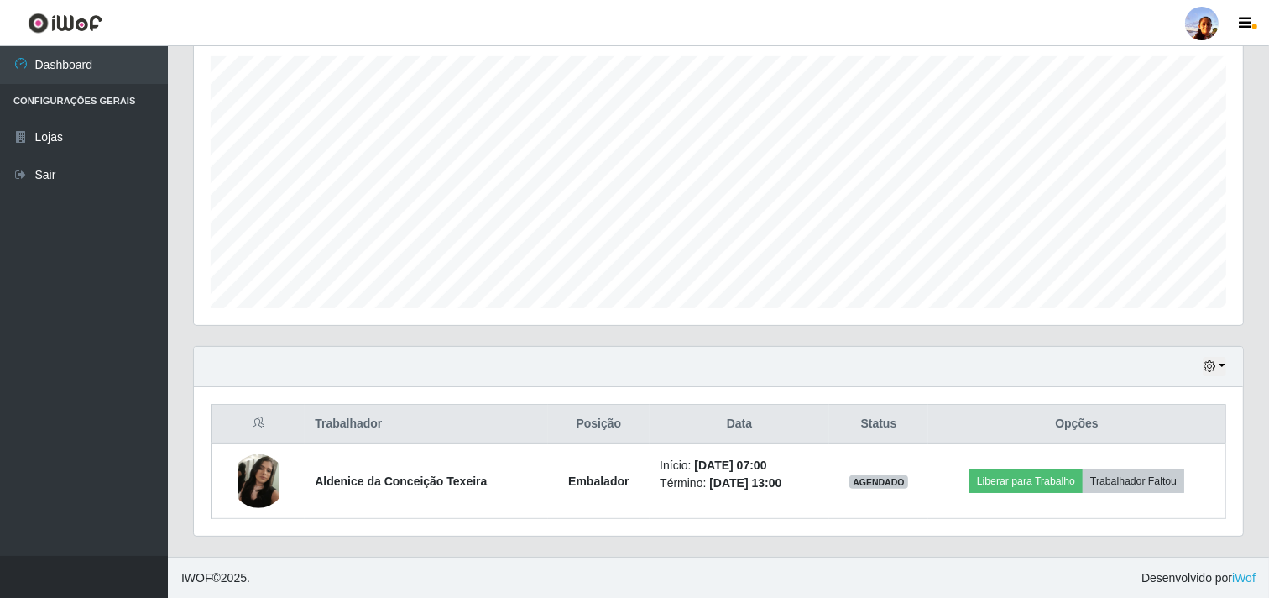  I want to click on strong: Embalador, so click(598, 481).